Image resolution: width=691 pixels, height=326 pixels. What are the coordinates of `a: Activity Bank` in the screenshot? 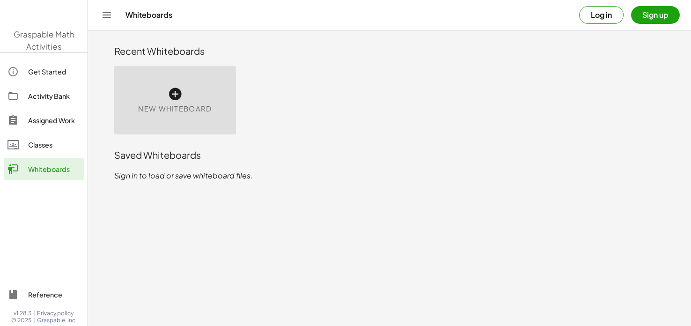 It's located at (44, 96).